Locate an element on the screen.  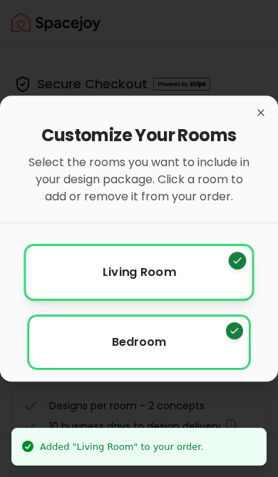
p: Select the rooms you want to include in your design package. Click a room to add or remove it fro... is located at coordinates (139, 180).